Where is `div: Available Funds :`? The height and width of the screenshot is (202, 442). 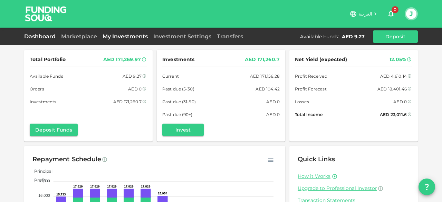 div: Available Funds : is located at coordinates (320, 37).